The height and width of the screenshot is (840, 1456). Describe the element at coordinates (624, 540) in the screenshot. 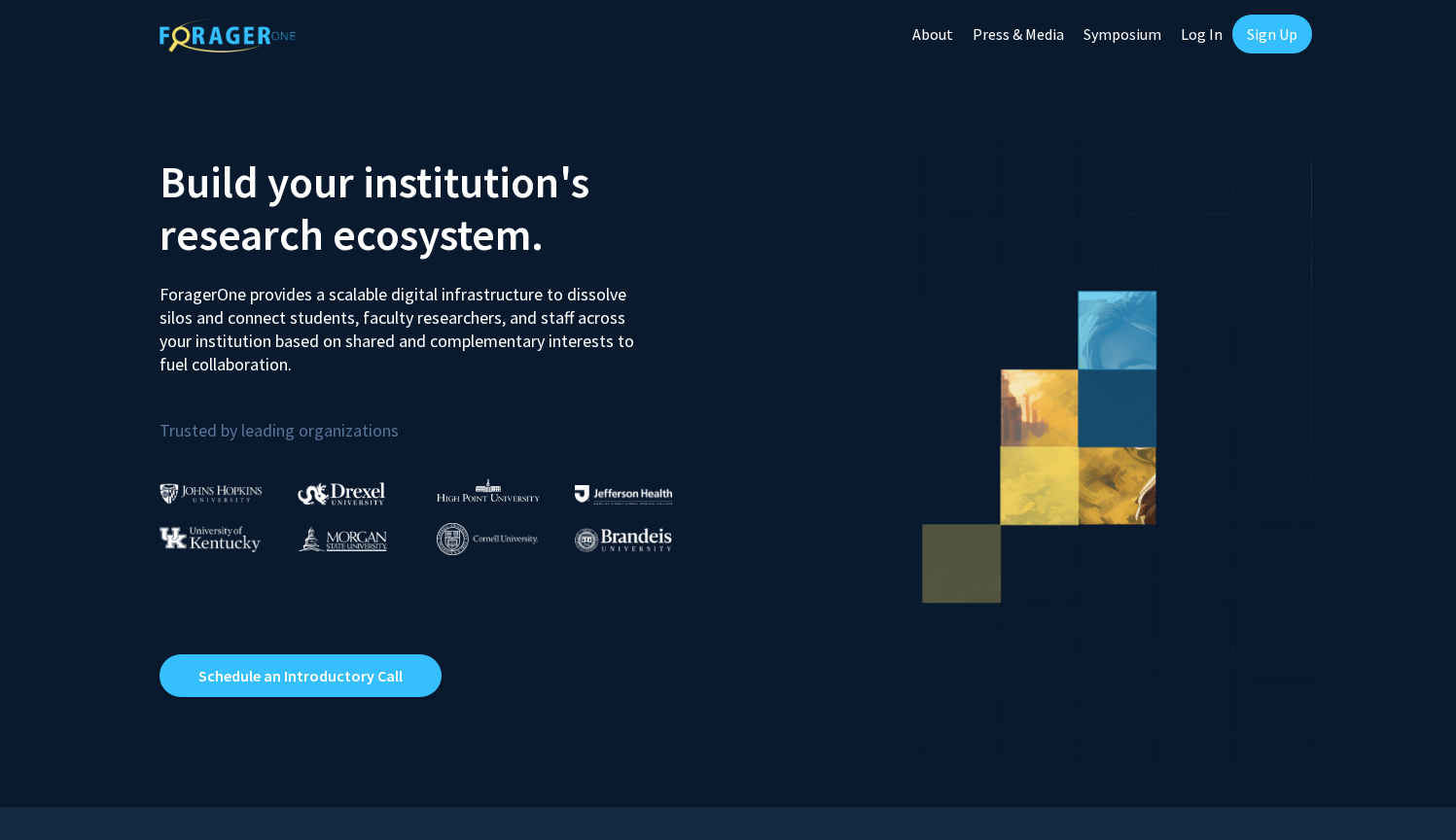

I see `img: Brandeis University` at that location.